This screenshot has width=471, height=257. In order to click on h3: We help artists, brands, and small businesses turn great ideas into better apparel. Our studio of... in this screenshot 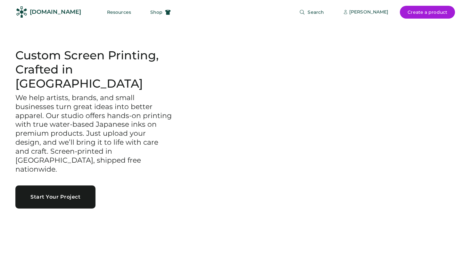, I will do `click(94, 133)`.